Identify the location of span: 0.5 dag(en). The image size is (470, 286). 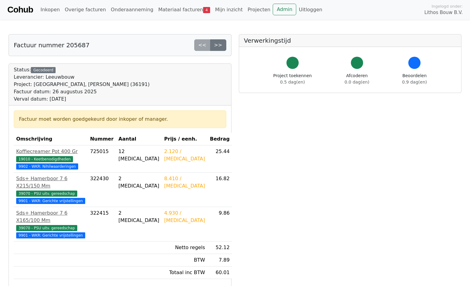
(292, 82).